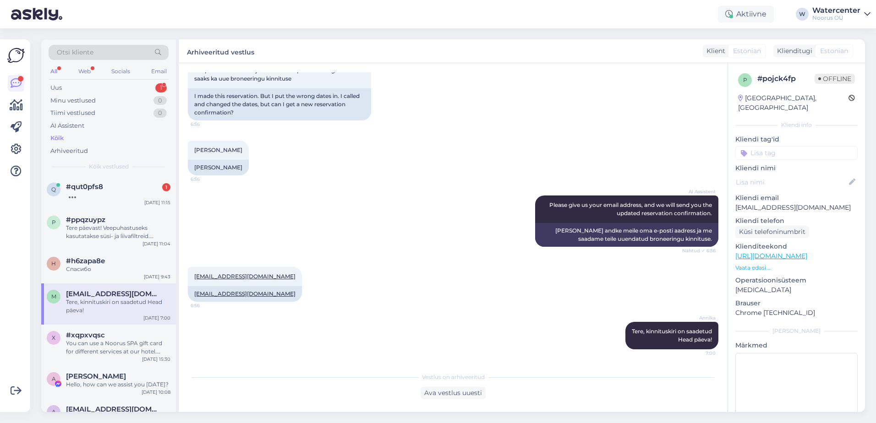 The height and width of the screenshot is (423, 876). I want to click on span: x, so click(54, 337).